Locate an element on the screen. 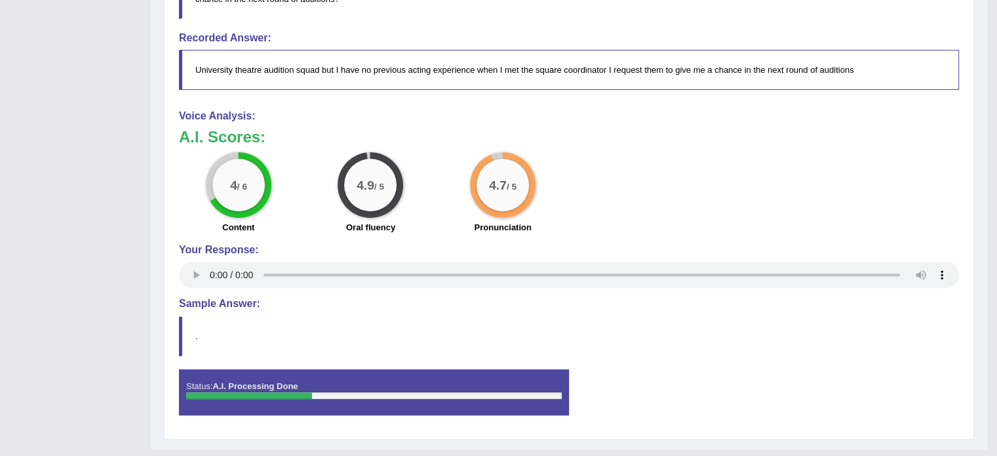 This screenshot has width=997, height=456. h4: Your Response: is located at coordinates (569, 250).